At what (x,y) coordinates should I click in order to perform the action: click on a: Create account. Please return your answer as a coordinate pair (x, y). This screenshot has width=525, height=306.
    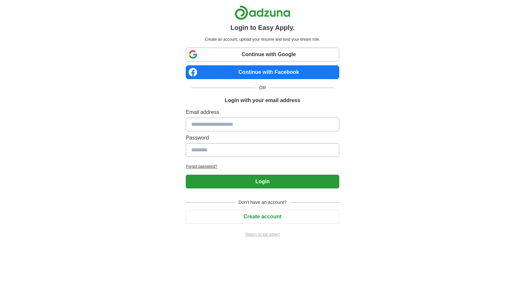
    Looking at the image, I should click on (262, 216).